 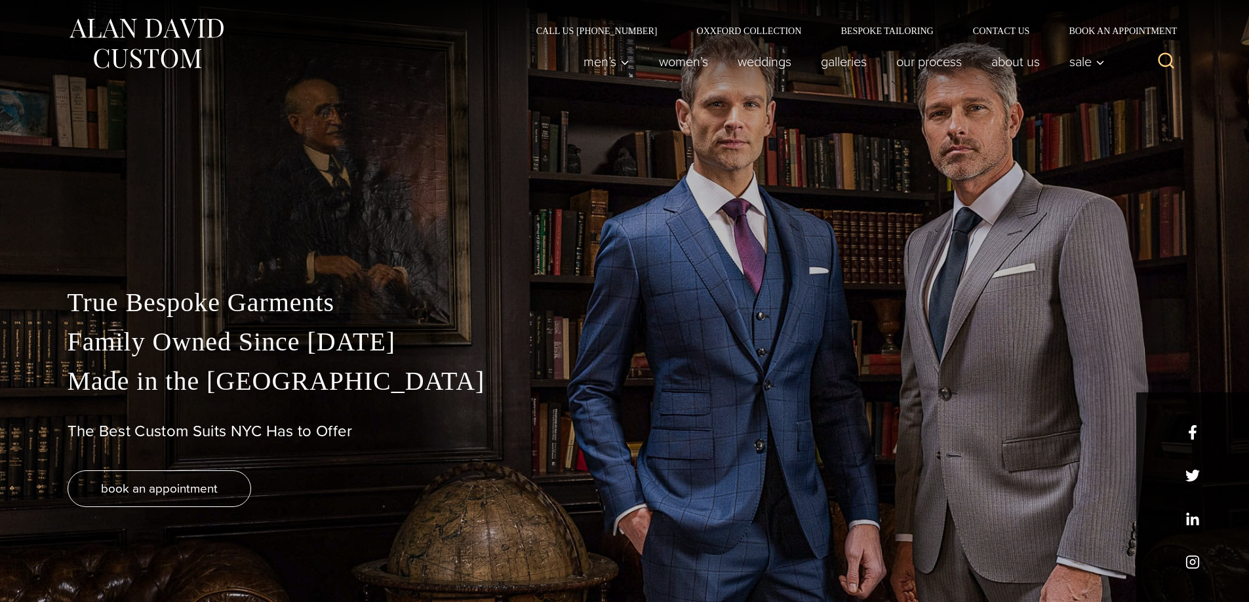 I want to click on a: Book an Appointment, so click(x=1115, y=31).